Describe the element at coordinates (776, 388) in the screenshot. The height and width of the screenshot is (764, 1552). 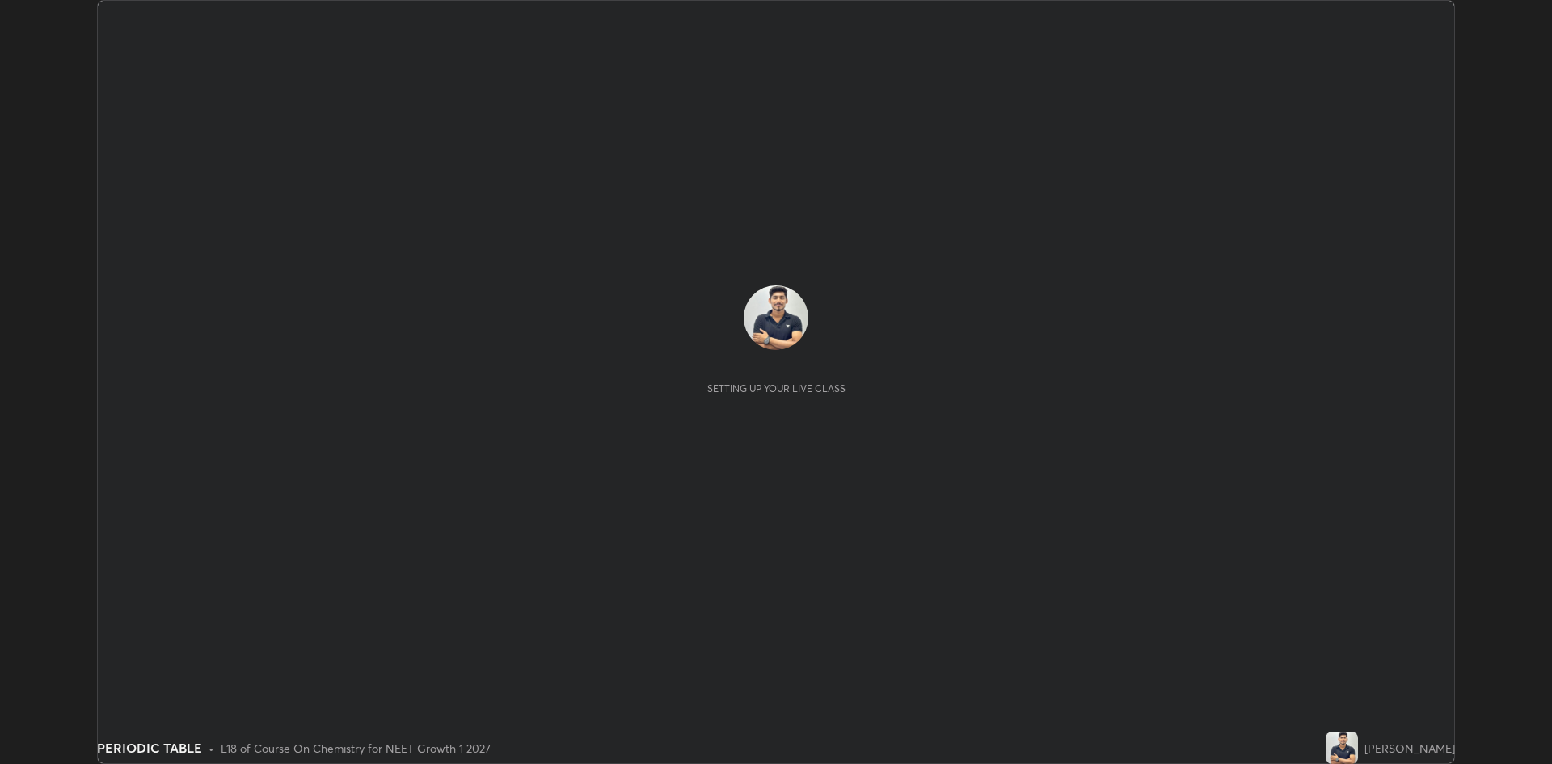
I see `div: Setting up your live class` at that location.